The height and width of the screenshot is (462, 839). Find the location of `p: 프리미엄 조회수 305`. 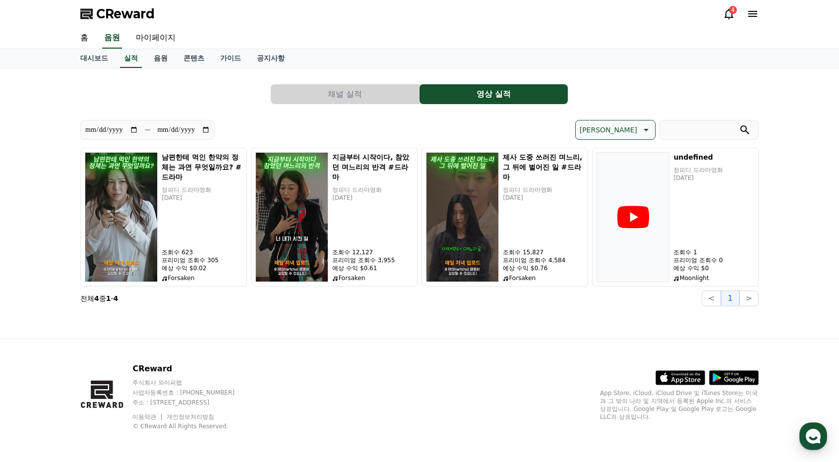

p: 프리미엄 조회수 305 is located at coordinates (202, 260).